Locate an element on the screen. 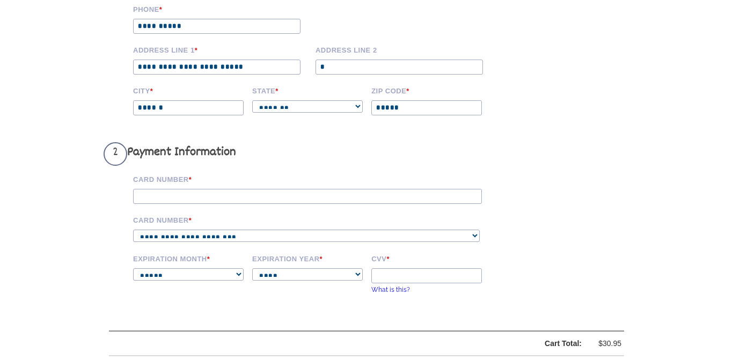  label: Zip code is located at coordinates (427, 90).